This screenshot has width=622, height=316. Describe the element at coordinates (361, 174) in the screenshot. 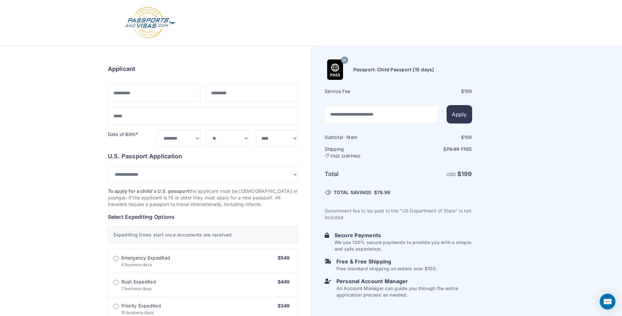

I see `h6: Total` at that location.